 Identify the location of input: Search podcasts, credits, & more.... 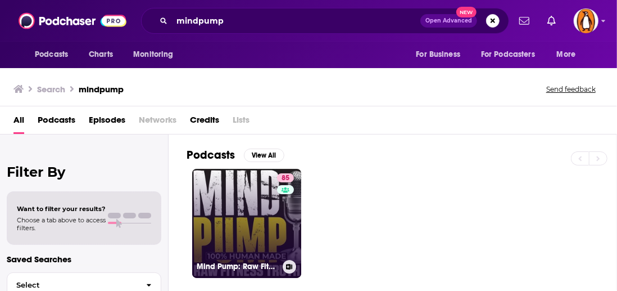
(296, 21).